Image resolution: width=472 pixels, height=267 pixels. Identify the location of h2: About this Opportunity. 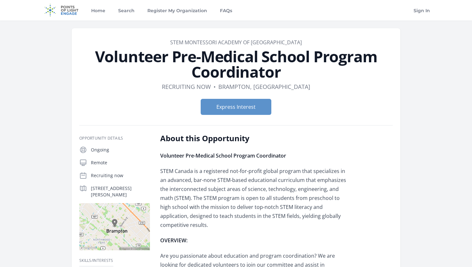
(254, 138).